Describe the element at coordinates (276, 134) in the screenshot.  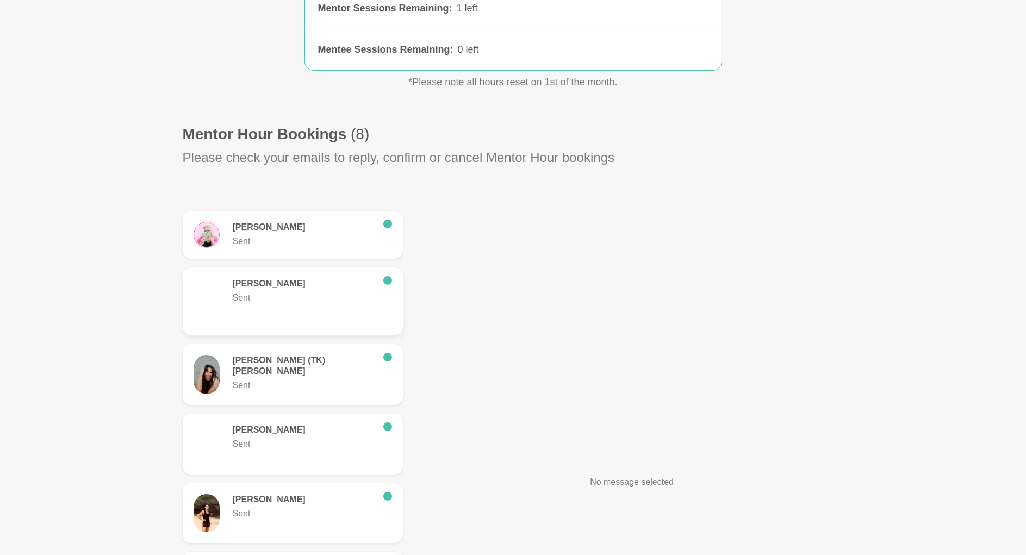
I see `h1: Mentor Hour Bookings` at that location.